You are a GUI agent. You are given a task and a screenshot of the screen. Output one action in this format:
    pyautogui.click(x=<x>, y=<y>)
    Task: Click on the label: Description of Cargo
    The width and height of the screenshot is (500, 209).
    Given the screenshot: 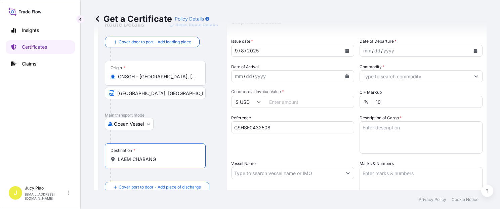 What is the action you would take?
    pyautogui.click(x=381, y=118)
    